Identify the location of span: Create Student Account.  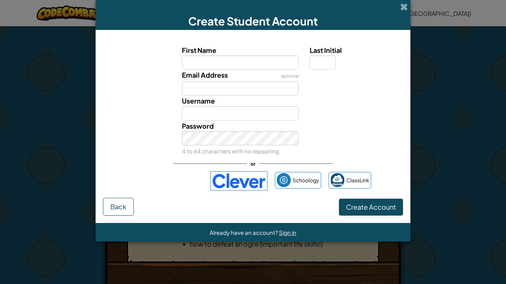
(253, 21).